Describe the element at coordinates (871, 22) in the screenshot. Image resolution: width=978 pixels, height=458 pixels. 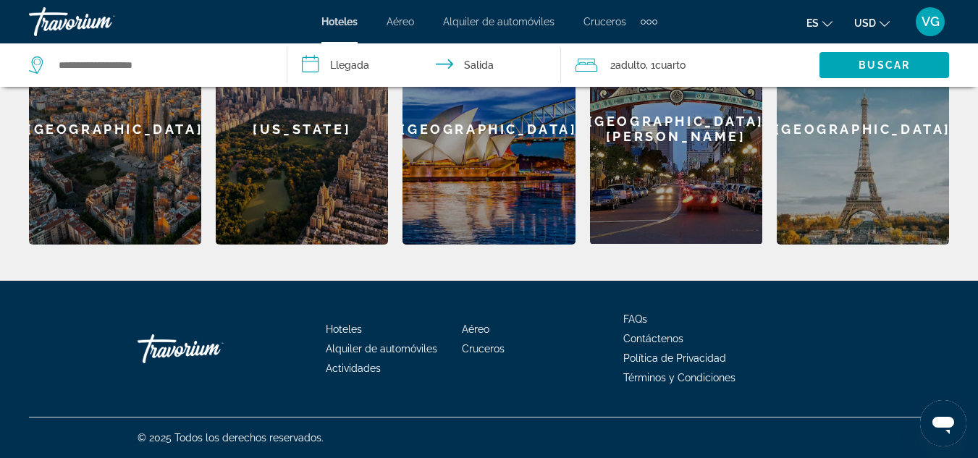
I see `button: Change currency` at that location.